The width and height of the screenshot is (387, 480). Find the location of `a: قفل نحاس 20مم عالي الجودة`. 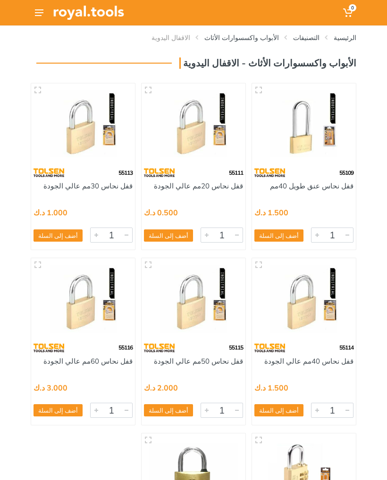

a: قفل نحاس 20مم عالي الجودة is located at coordinates (198, 186).